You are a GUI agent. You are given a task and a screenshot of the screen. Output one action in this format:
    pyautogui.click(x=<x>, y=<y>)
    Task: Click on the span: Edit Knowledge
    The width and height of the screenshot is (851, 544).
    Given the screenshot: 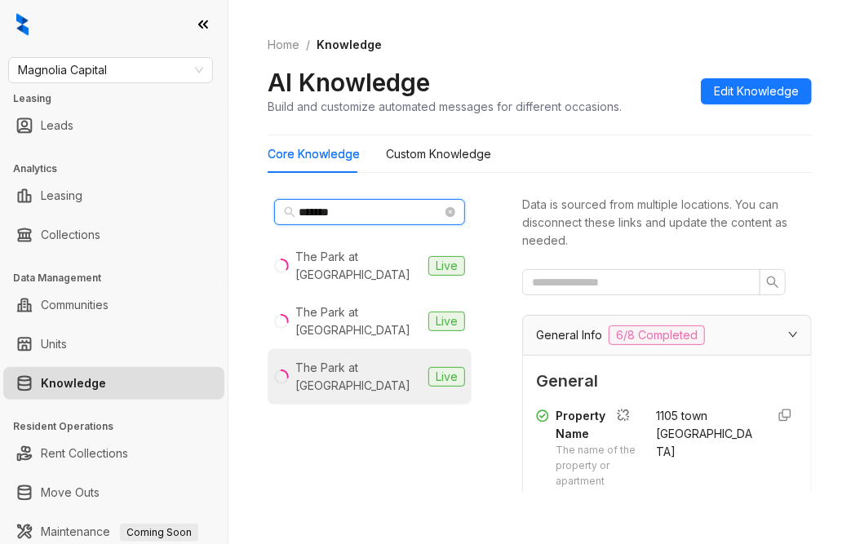 What is the action you would take?
    pyautogui.click(x=756, y=91)
    